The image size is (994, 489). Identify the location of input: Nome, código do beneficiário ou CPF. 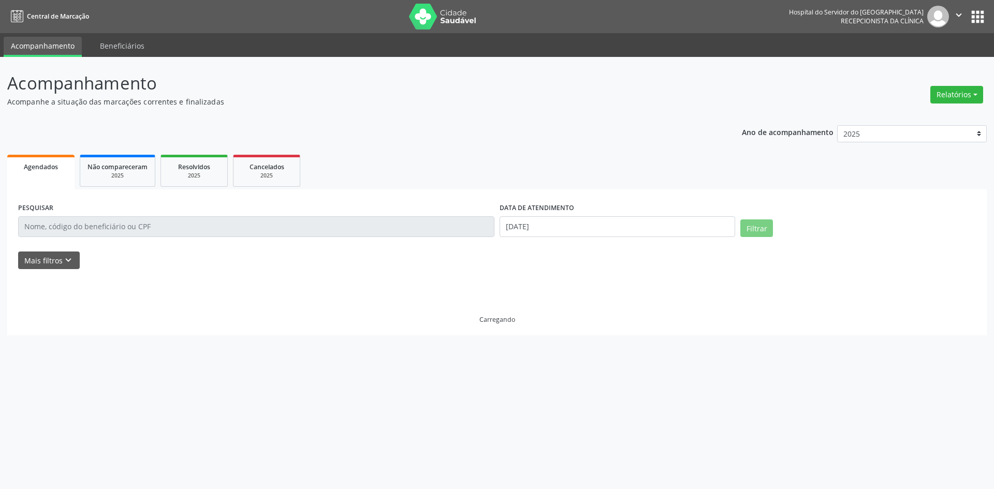
(256, 227).